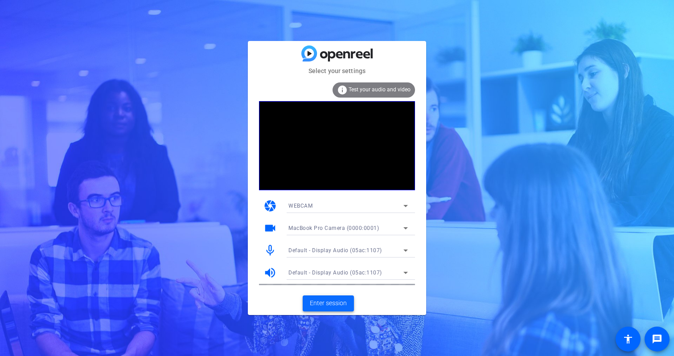 The width and height of the screenshot is (674, 356). Describe the element at coordinates (270, 273) in the screenshot. I see `mat-icon: volume_up` at that location.